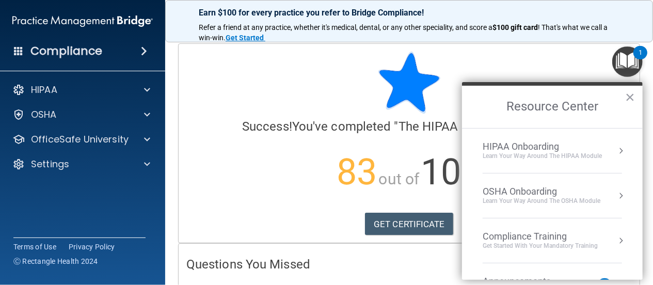 The width and height of the screenshot is (653, 285). I want to click on a: Privacy Policy, so click(92, 247).